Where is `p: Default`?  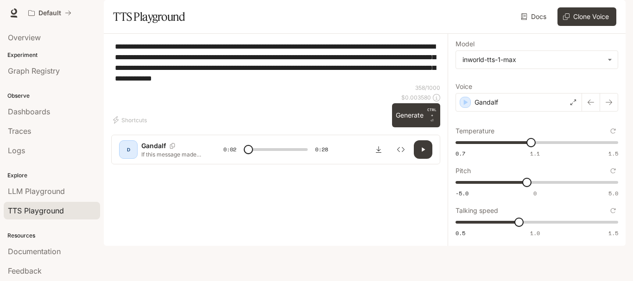
p: Default is located at coordinates (50, 13).